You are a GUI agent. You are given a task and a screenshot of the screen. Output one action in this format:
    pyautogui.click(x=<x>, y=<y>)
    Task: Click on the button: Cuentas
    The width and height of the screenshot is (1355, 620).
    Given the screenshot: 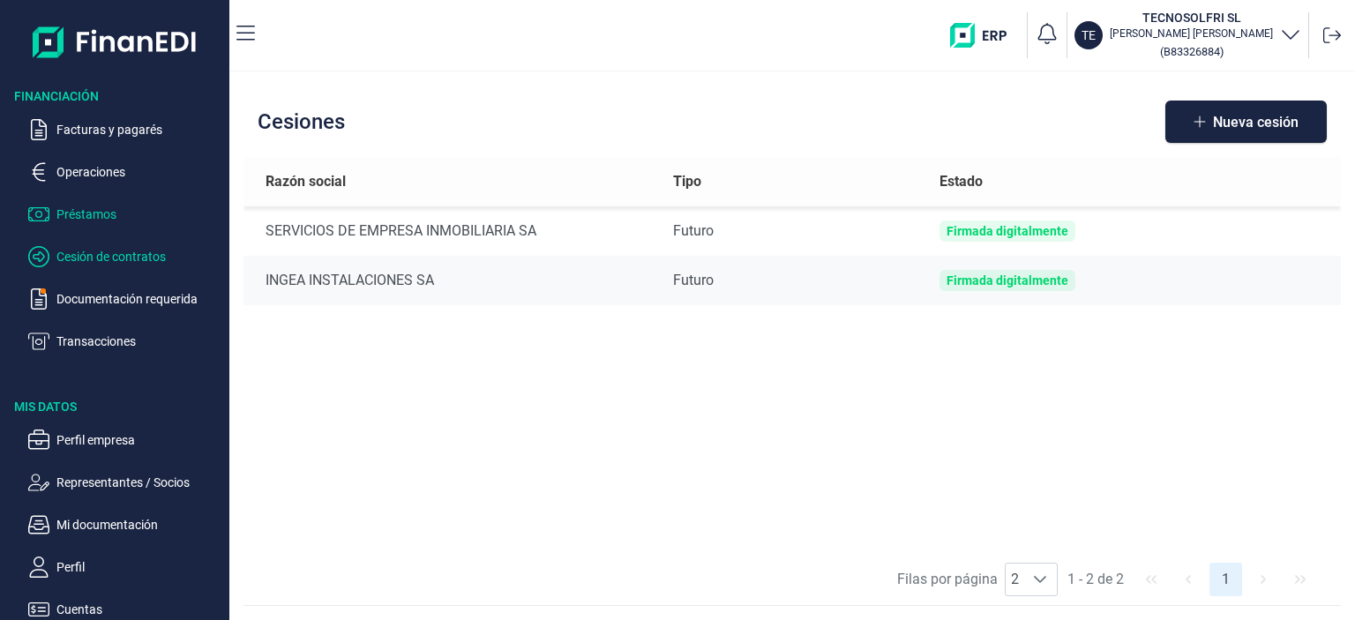 What is the action you would take?
    pyautogui.click(x=125, y=610)
    